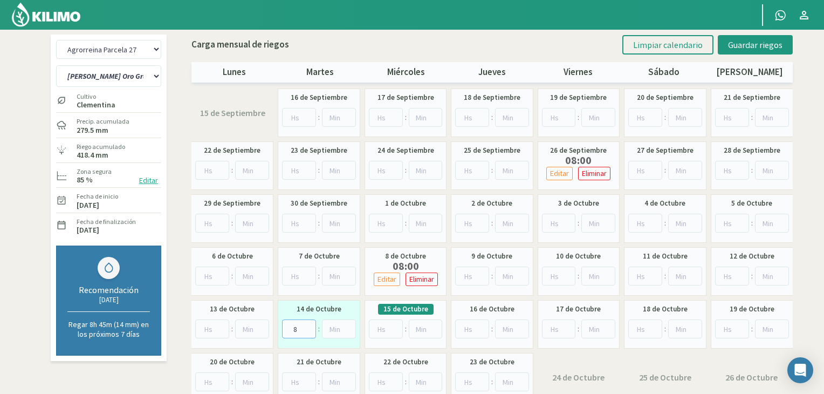 Image resolution: width=824 pixels, height=394 pixels. Describe the element at coordinates (46, 15) in the screenshot. I see `img: Kilimo` at that location.